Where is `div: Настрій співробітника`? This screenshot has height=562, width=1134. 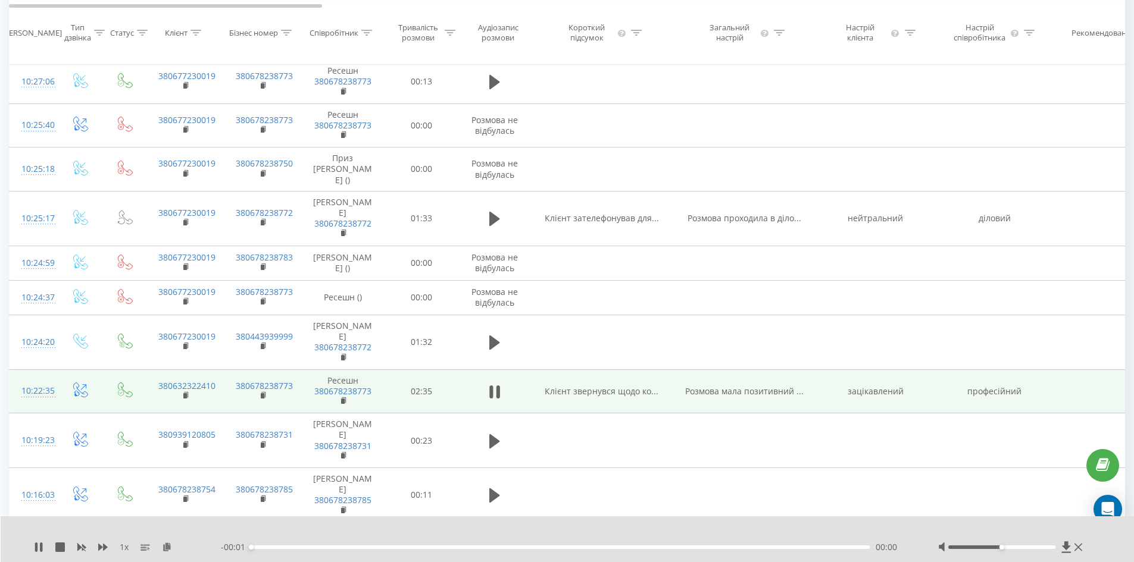
div: Настрій співробітника is located at coordinates (979, 33).